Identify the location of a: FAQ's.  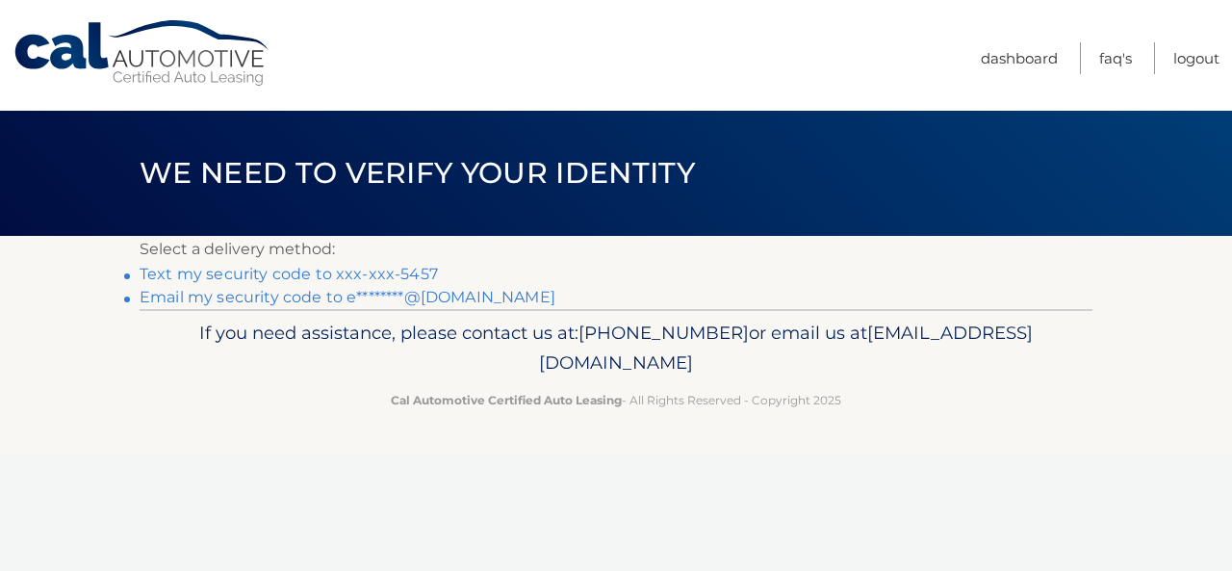
(1116, 58).